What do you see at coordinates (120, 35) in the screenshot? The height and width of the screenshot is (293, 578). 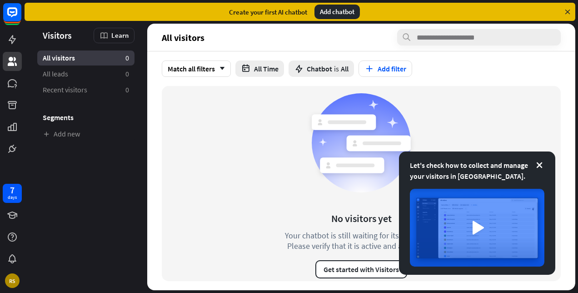 I see `span: Learn` at bounding box center [120, 35].